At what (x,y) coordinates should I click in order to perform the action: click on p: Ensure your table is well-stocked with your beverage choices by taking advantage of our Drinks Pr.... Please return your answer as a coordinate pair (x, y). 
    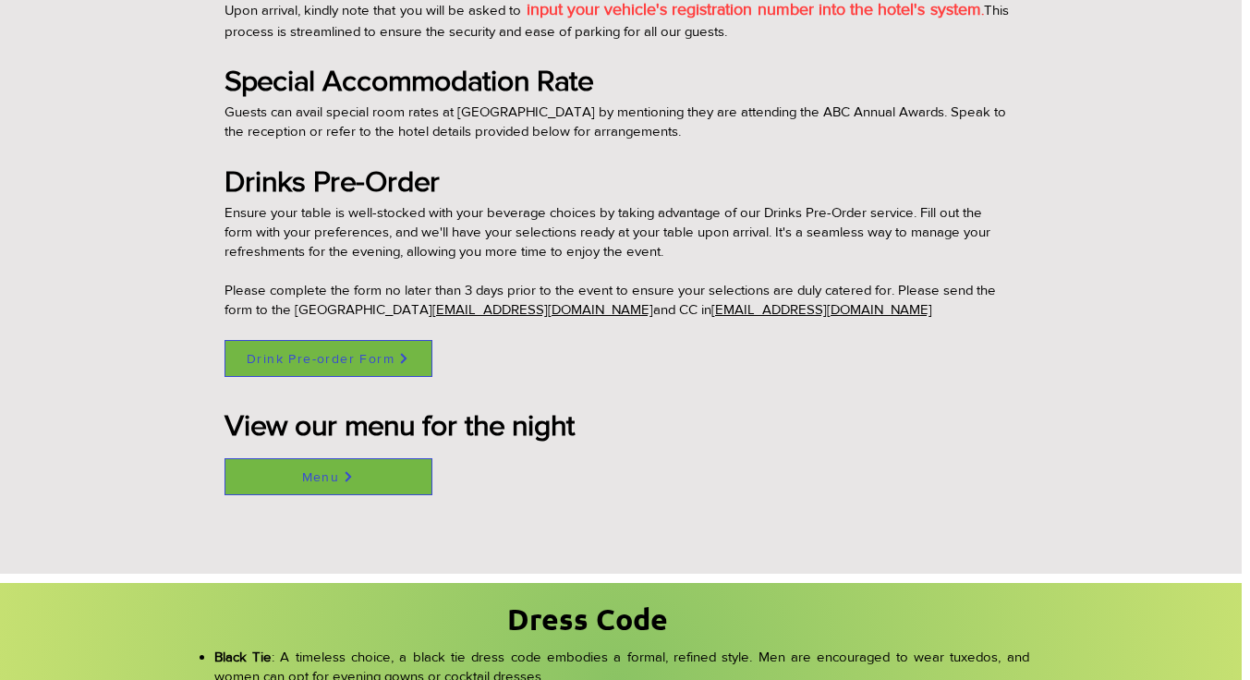
    Looking at the image, I should click on (616, 241).